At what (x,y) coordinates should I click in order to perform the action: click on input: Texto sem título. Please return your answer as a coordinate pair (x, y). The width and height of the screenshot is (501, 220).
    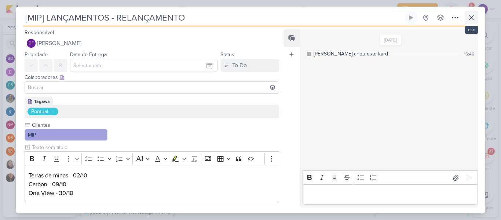
    Looking at the image, I should click on (155, 147).